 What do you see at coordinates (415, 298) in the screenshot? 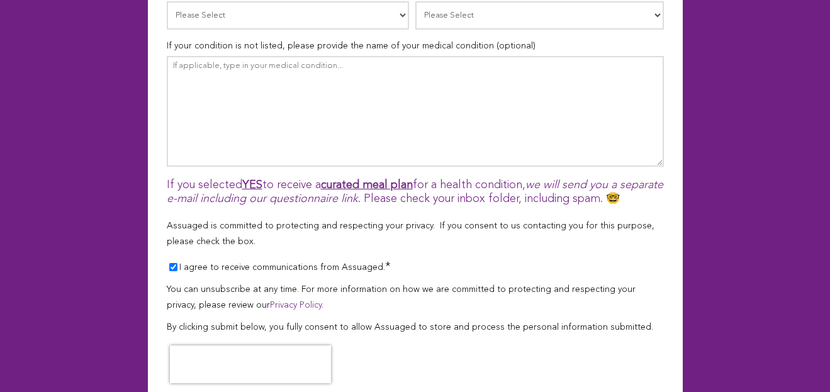
I see `p: You can unsubscribe at any time. For more information on how we are committed to protecting and r...` at bounding box center [415, 298].